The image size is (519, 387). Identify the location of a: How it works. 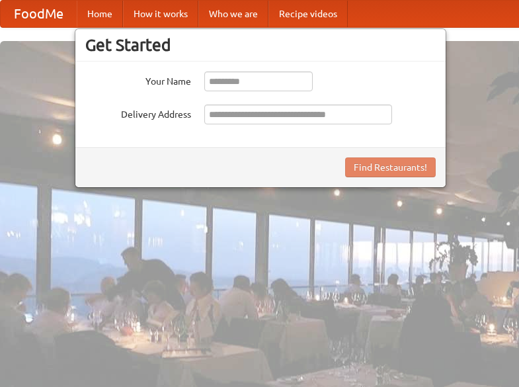
(161, 14).